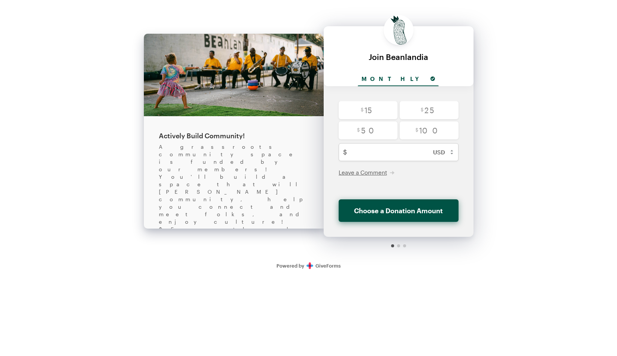 This screenshot has height=356, width=617. Describe the element at coordinates (234, 136) in the screenshot. I see `div: Actively Build Community!` at that location.